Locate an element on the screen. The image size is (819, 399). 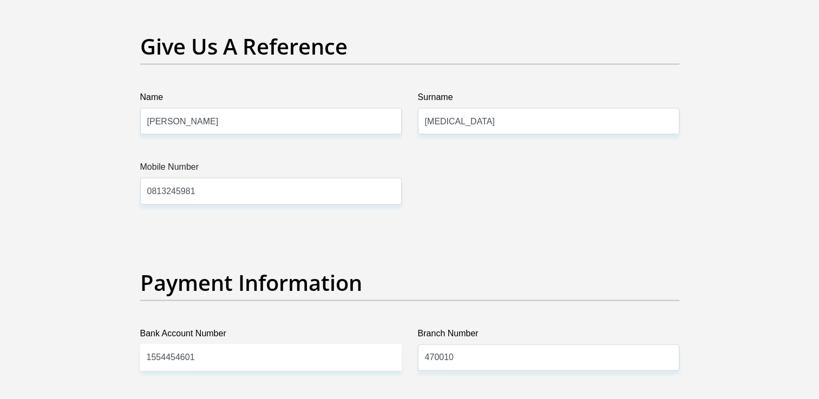
h2: Payment Information is located at coordinates (410, 283).